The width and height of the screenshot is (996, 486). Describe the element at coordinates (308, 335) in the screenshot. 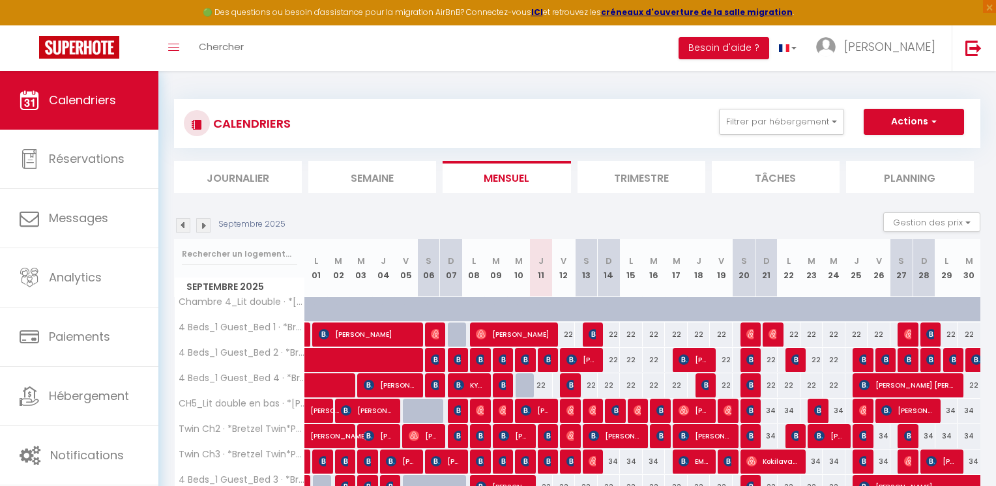

I see `a: Oner Donertas` at that location.